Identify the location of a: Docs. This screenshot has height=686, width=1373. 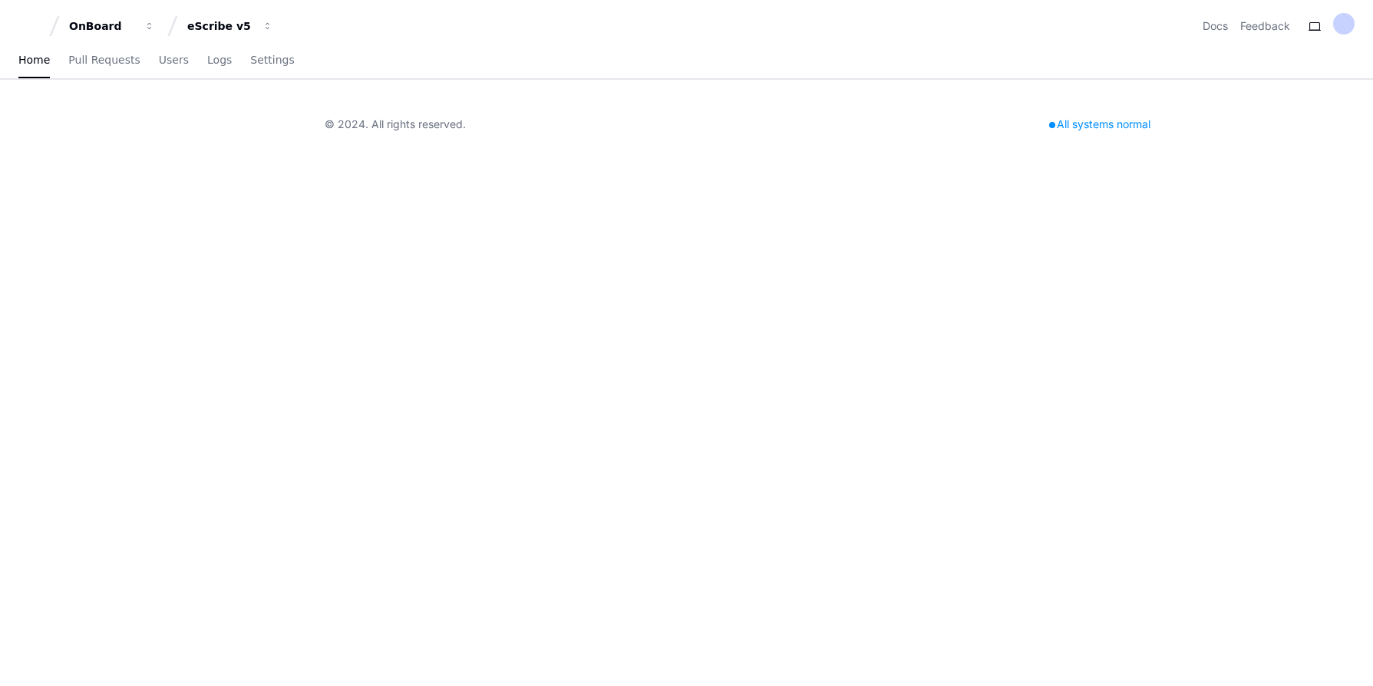
(1215, 26).